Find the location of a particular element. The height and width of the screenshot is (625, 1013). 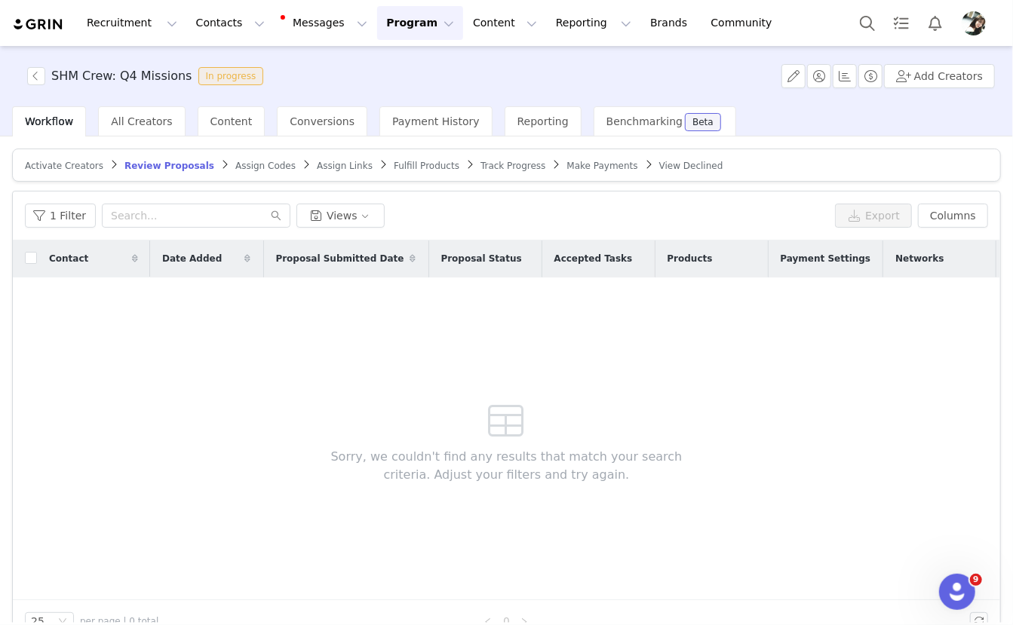

a: Community is located at coordinates (745, 23).